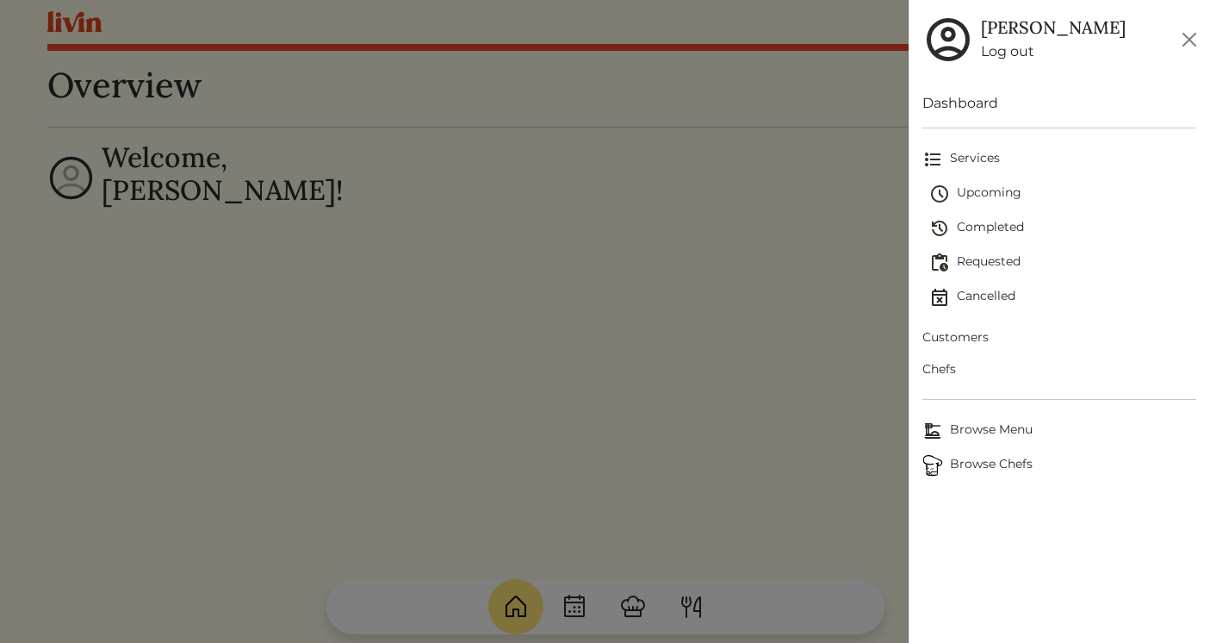 This screenshot has height=643, width=1210. What do you see at coordinates (1189, 40) in the screenshot?
I see `button: Close` at bounding box center [1189, 40].